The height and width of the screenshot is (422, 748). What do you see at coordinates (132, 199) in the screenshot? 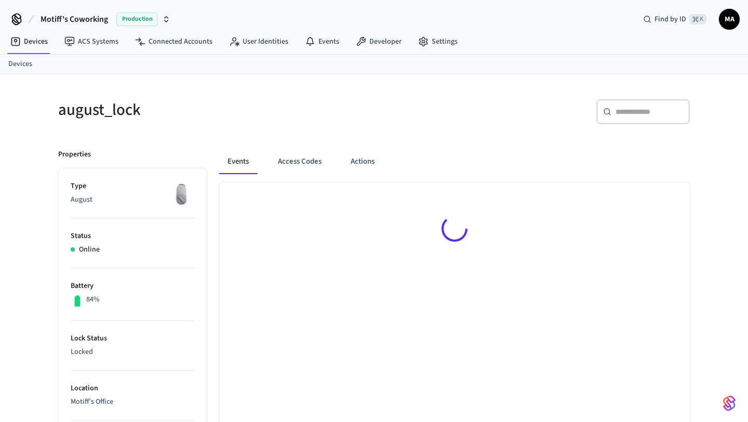
I see `p: August` at bounding box center [132, 199].